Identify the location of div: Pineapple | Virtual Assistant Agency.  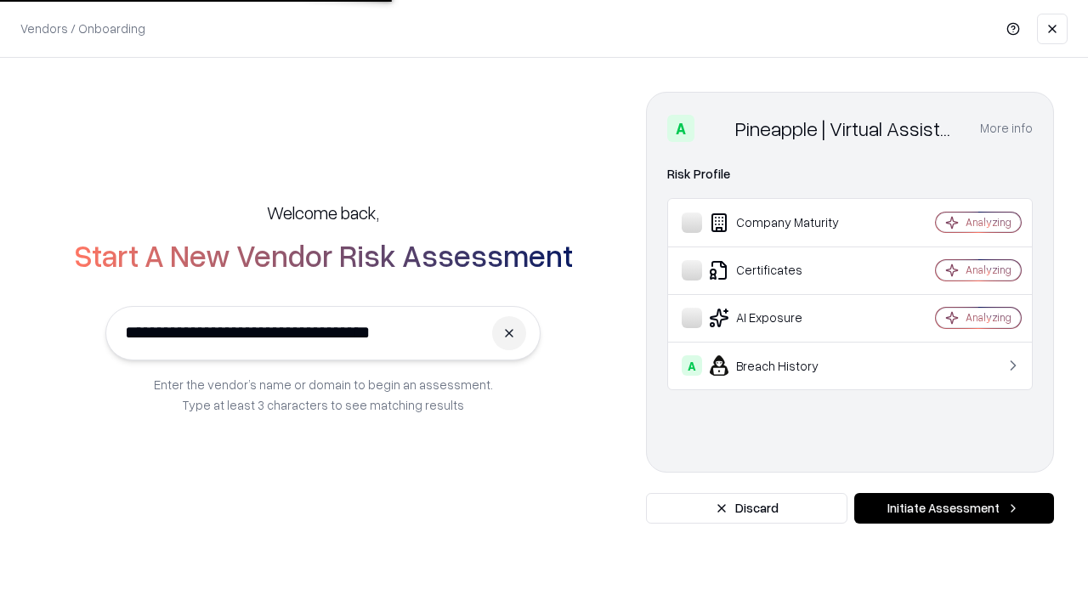
(847, 128).